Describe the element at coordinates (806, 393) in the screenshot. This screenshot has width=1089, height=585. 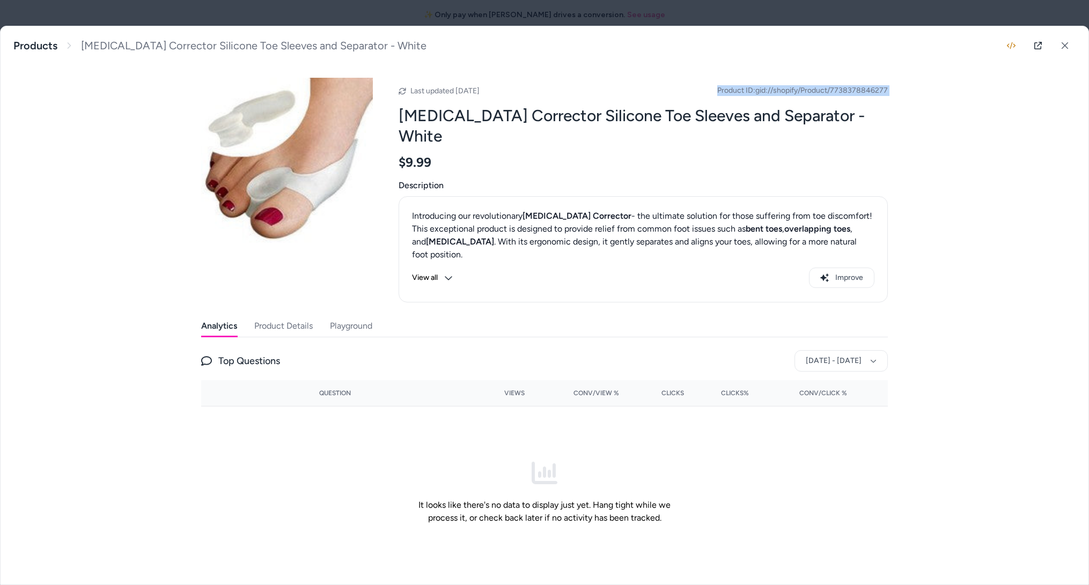
I see `button: Conv/Click %` at that location.